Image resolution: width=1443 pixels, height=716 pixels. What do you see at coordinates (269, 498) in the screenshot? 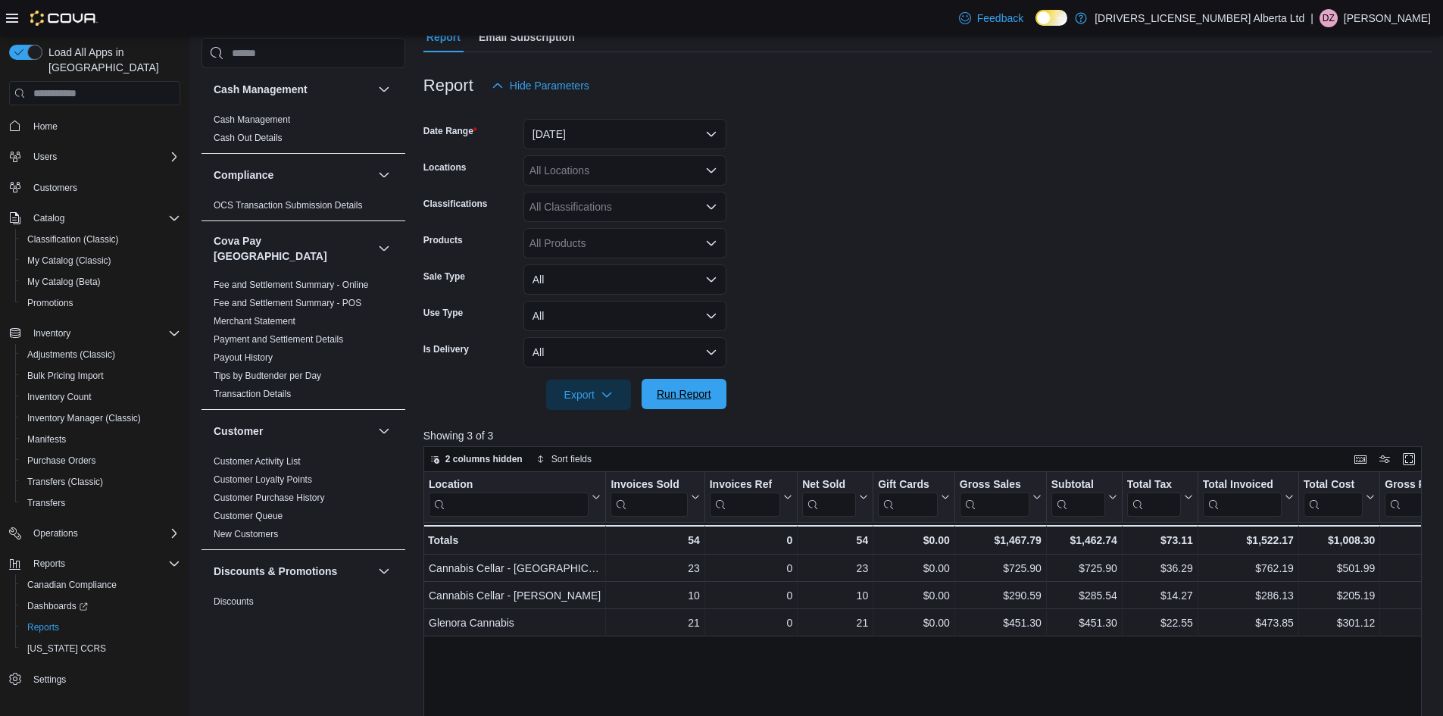
I see `a: Customer Purchase History` at bounding box center [269, 498].